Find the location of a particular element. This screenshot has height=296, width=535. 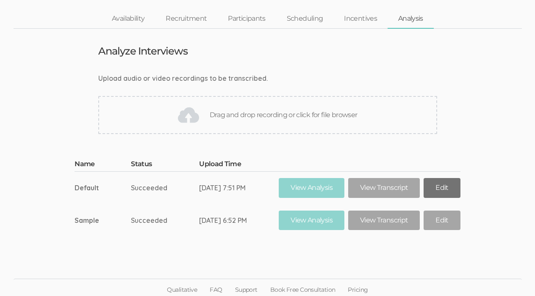

img: Drag and drop recording or click for file browser is located at coordinates (188, 115).